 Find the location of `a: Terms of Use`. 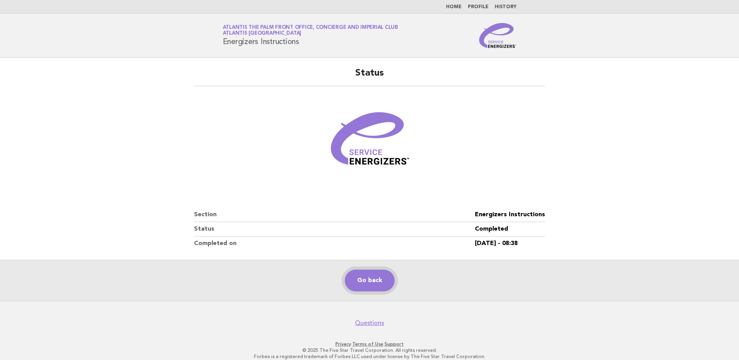

a: Terms of Use is located at coordinates (368, 344).